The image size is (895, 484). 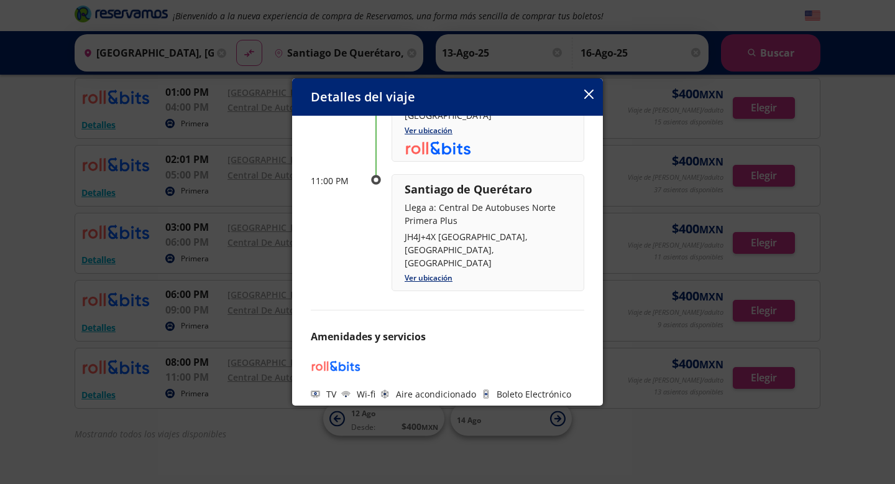 I want to click on p: Llega a: Central De Autobuses Norte Primera Plus, so click(x=488, y=214).